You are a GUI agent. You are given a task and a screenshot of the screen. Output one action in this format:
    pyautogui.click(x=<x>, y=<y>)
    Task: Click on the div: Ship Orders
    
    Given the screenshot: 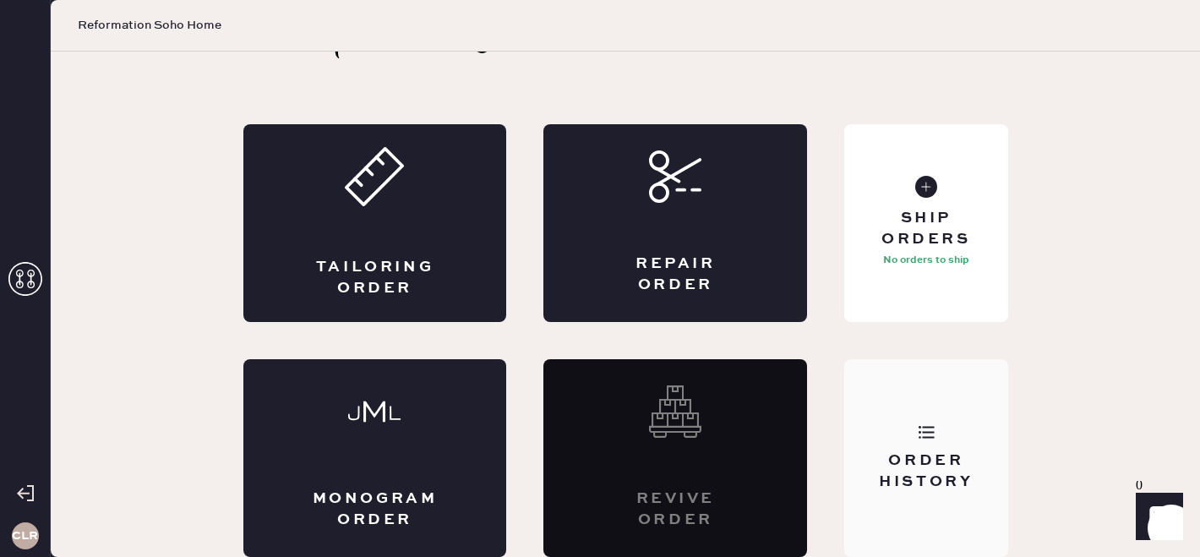 What is the action you would take?
    pyautogui.click(x=926, y=229)
    